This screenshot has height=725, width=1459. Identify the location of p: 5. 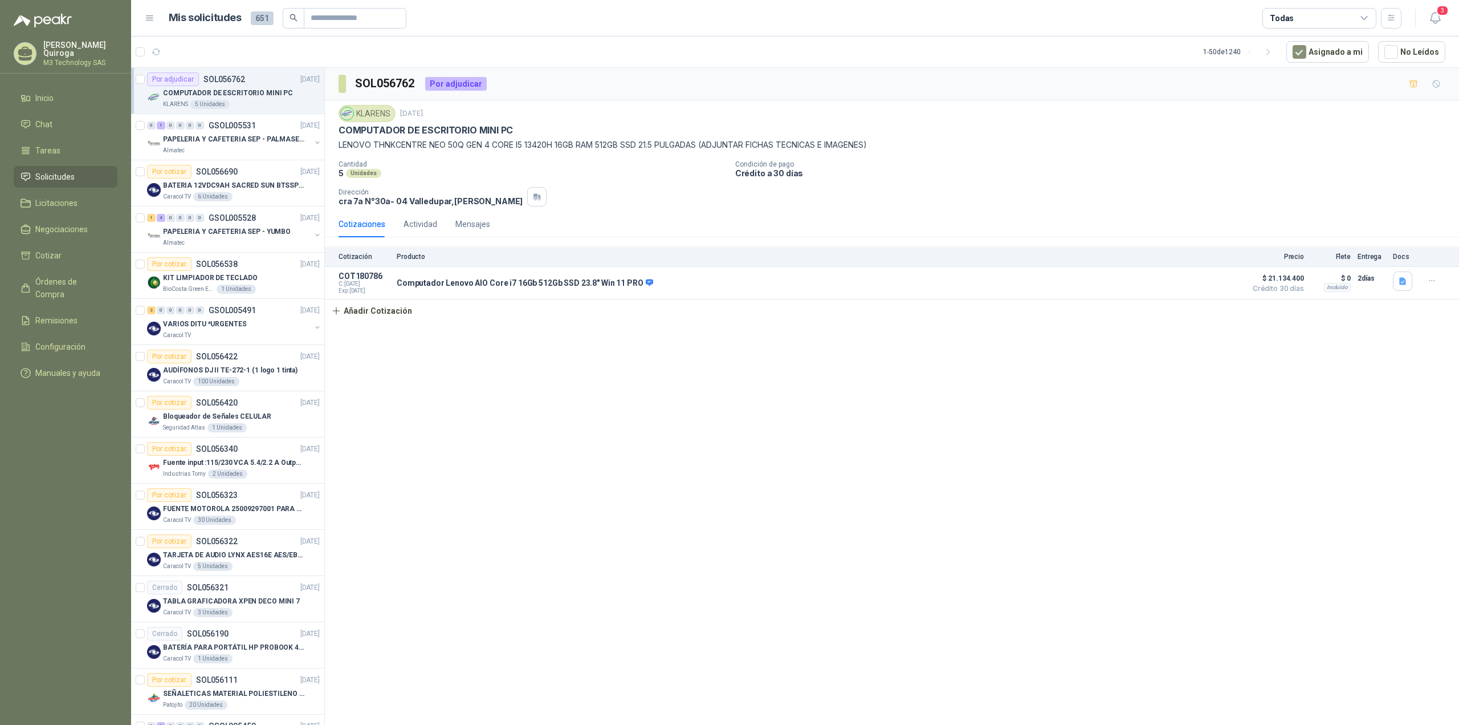
(341, 173).